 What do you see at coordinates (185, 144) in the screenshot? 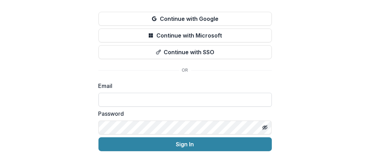
I see `button: Sign In` at bounding box center [185, 144].